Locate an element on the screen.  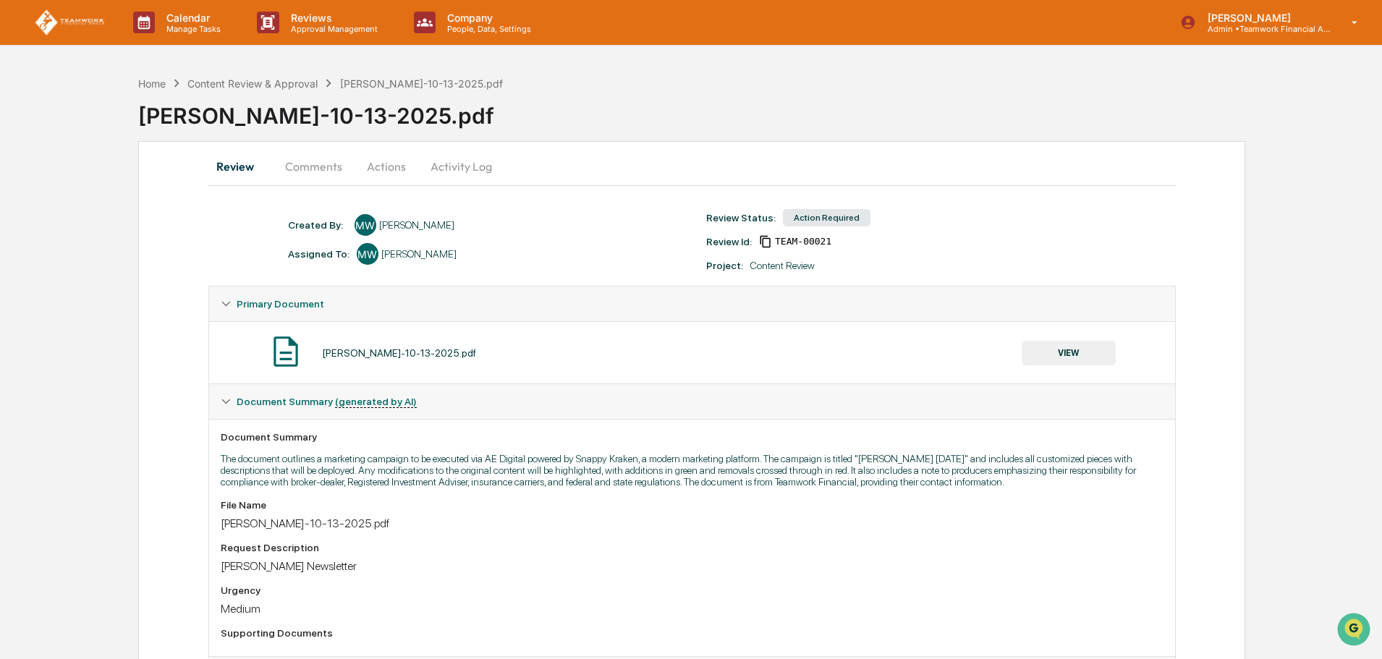
img: logo is located at coordinates (69, 22).